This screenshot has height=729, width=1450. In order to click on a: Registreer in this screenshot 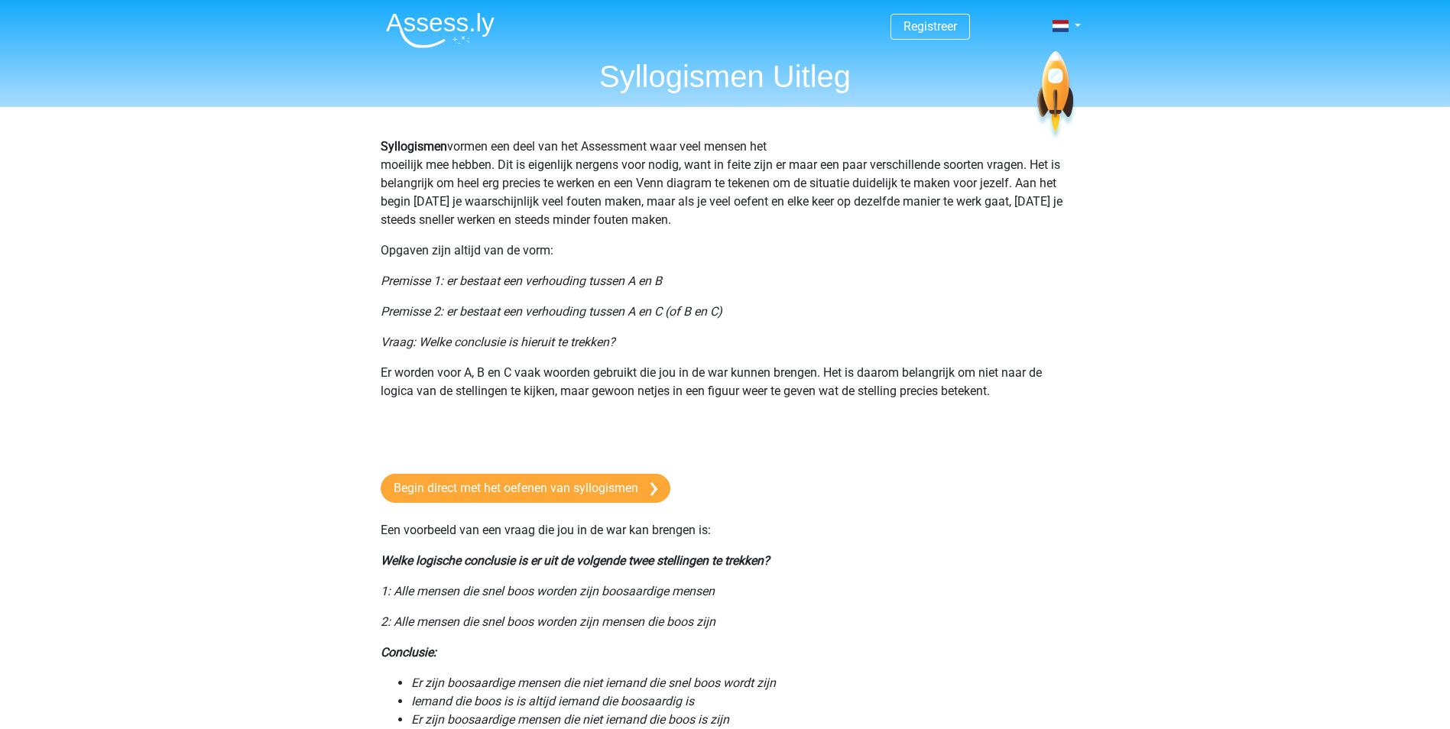, I will do `click(930, 26)`.